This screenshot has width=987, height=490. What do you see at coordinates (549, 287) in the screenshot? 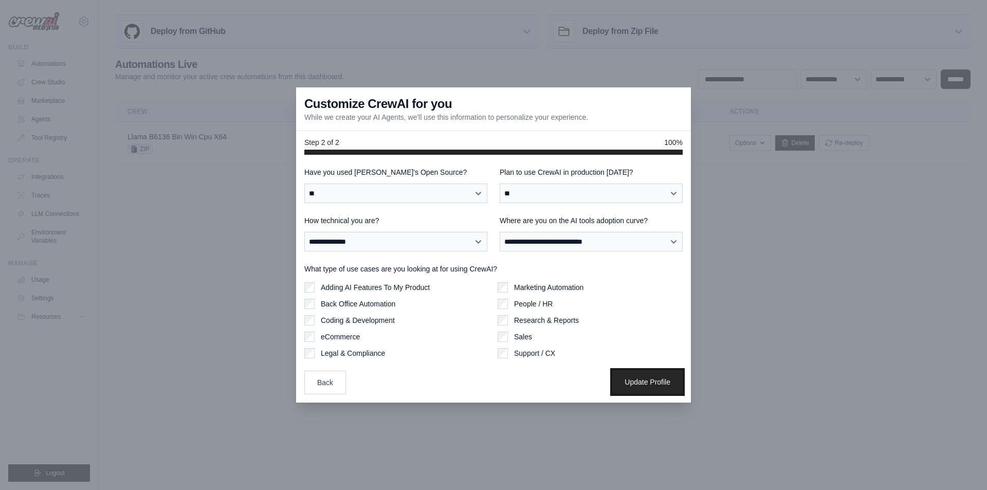
I see `label: Marketing Automation` at bounding box center [549, 287].